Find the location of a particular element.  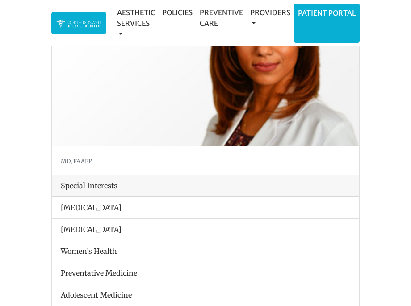

a: Aesthetic Services is located at coordinates (136, 23).